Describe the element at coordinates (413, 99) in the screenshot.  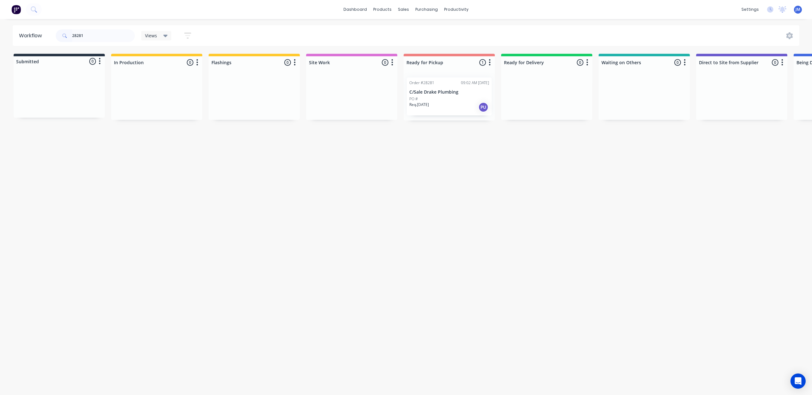
I see `p: PO #` at that location.